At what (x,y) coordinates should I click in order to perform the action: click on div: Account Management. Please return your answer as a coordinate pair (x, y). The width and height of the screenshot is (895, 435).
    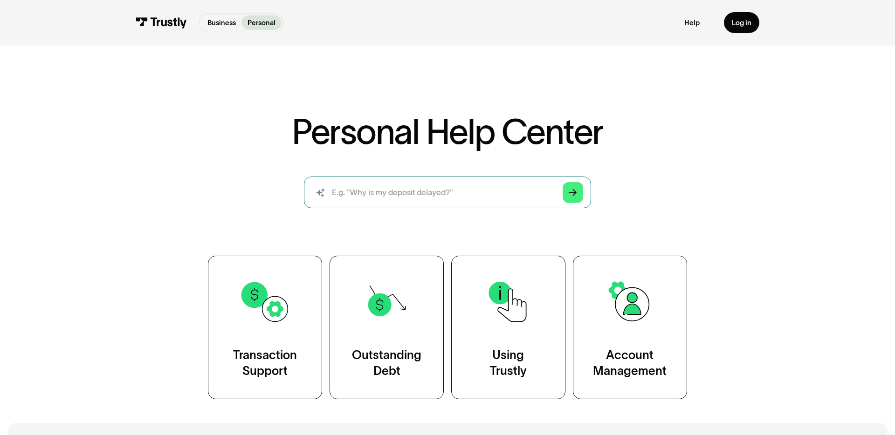
    Looking at the image, I should click on (630, 364).